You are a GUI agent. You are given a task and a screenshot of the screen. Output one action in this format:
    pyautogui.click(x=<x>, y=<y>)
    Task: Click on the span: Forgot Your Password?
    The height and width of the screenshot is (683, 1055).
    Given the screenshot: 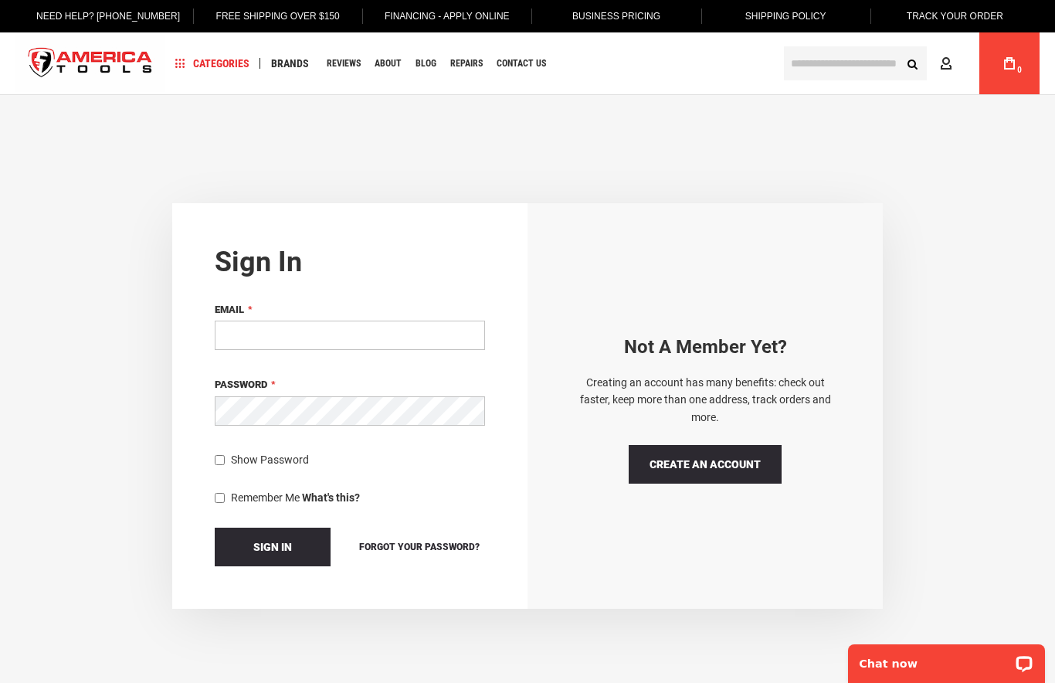 What is the action you would take?
    pyautogui.click(x=420, y=547)
    